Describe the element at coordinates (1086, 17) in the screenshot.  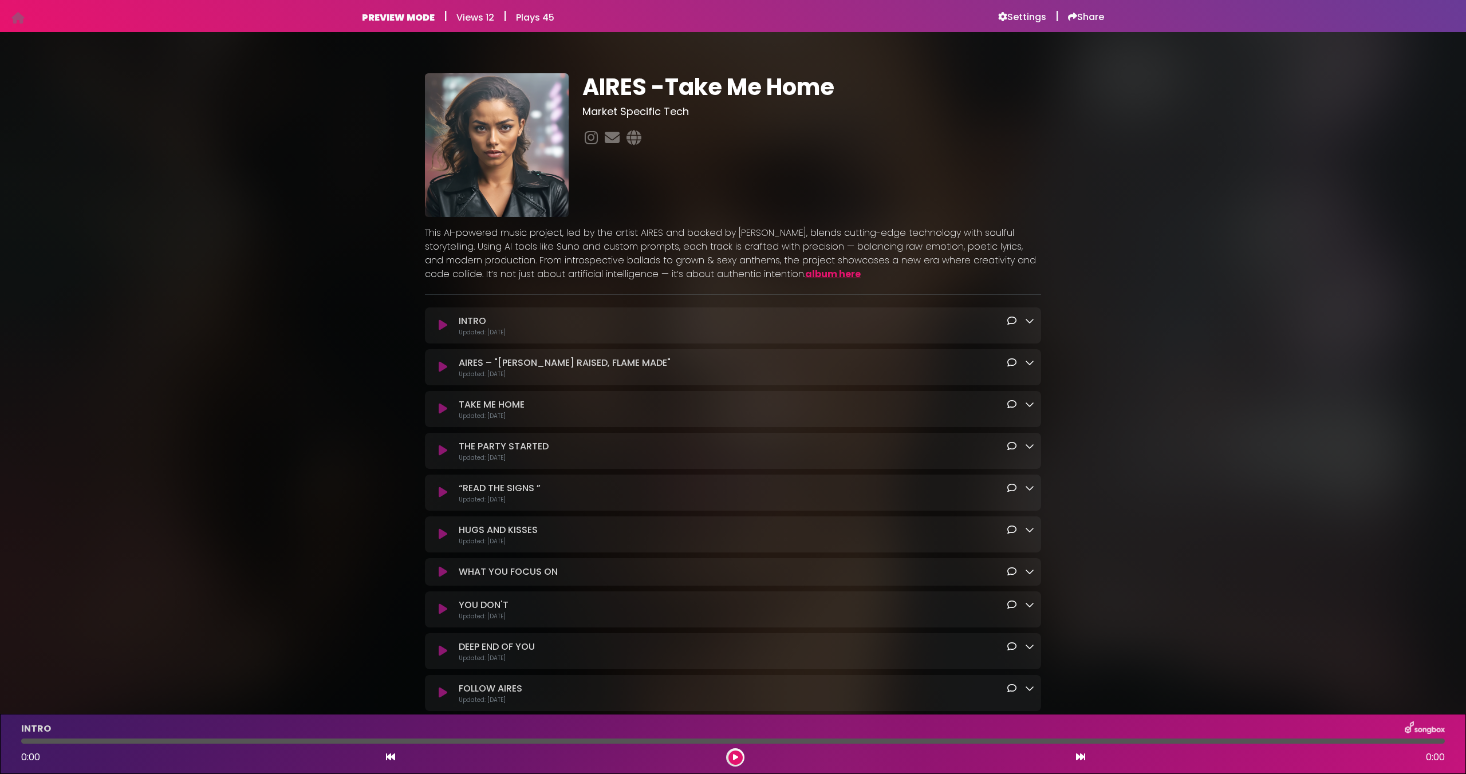
I see `a: Share` at that location.